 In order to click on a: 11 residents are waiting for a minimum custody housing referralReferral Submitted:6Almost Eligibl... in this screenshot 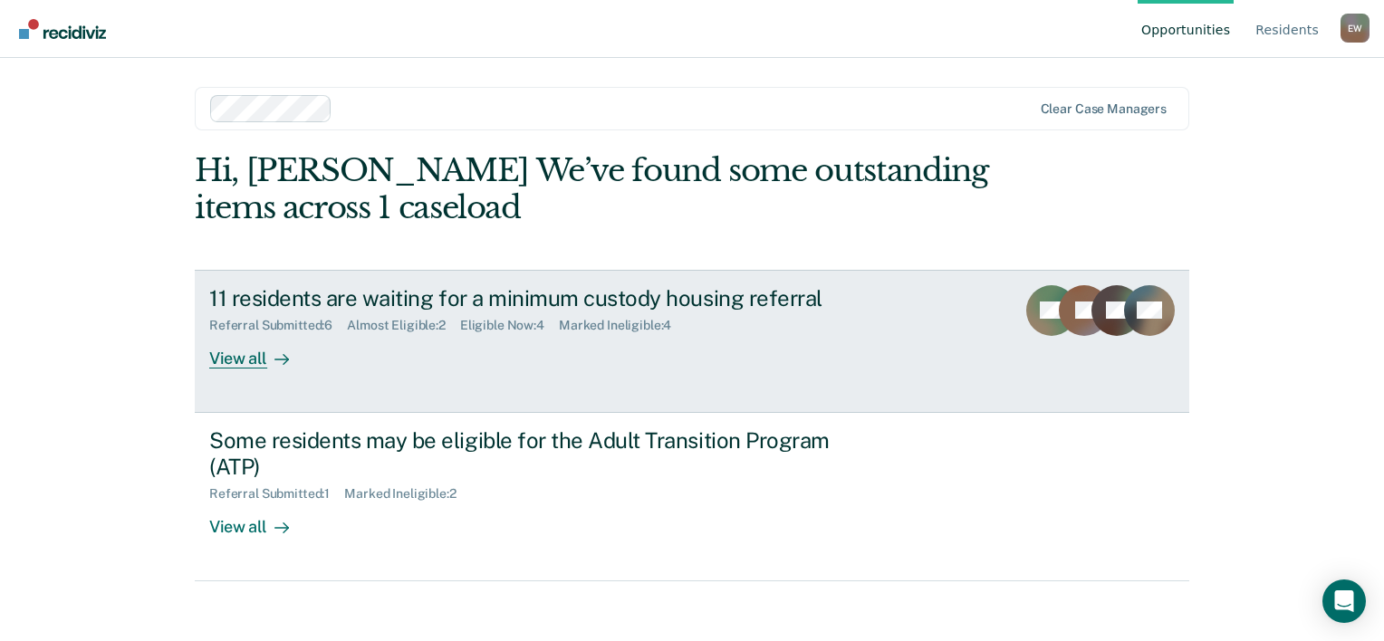, I will do `click(692, 341)`.